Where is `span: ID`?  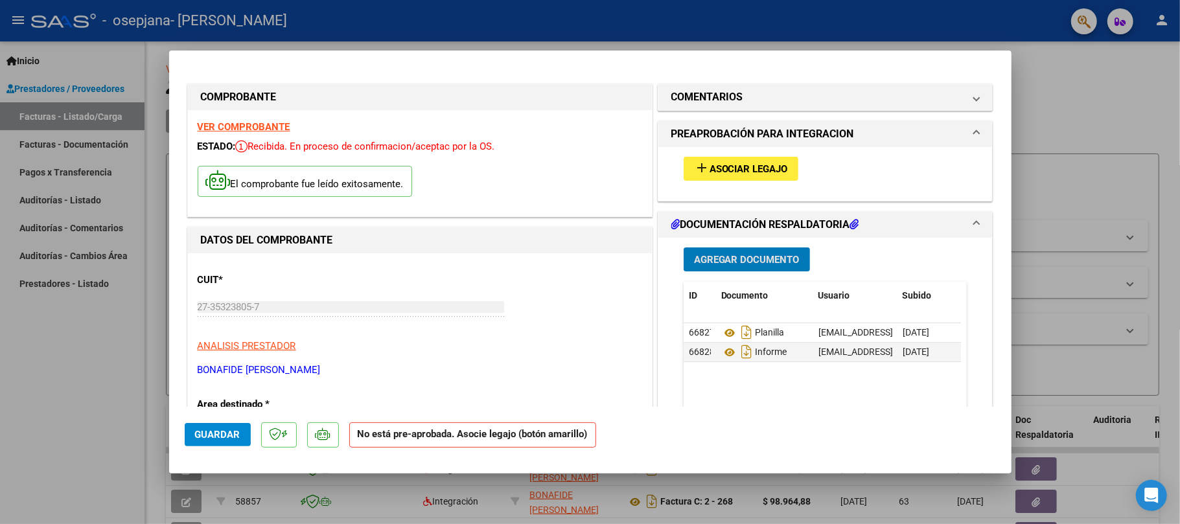
span: ID is located at coordinates (693, 296).